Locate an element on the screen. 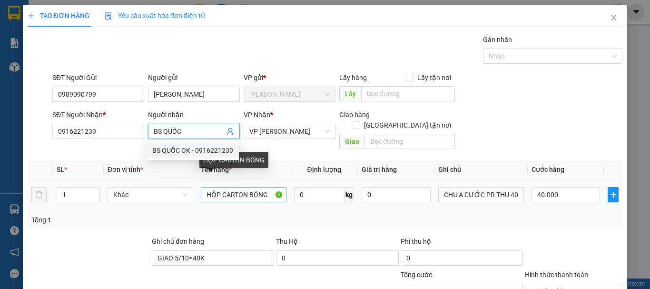 This screenshot has width=650, height=289. span: Giá trị hàng is located at coordinates (379, 169).